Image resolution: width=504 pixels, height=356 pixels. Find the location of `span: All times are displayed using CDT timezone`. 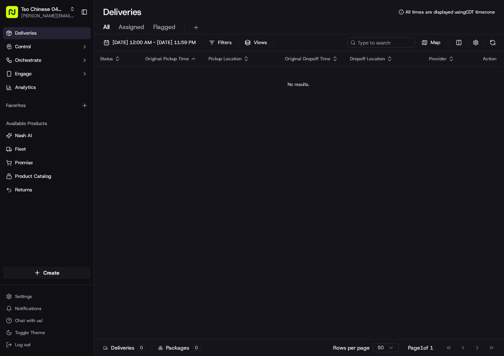

span: All times are displayed using CDT timezone is located at coordinates (450, 12).